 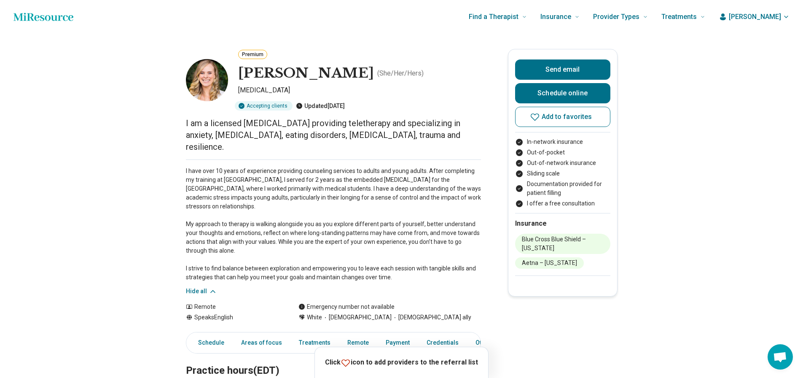 What do you see at coordinates (563, 189) in the screenshot?
I see `li: Documentation provided for patient filling` at bounding box center [563, 189].